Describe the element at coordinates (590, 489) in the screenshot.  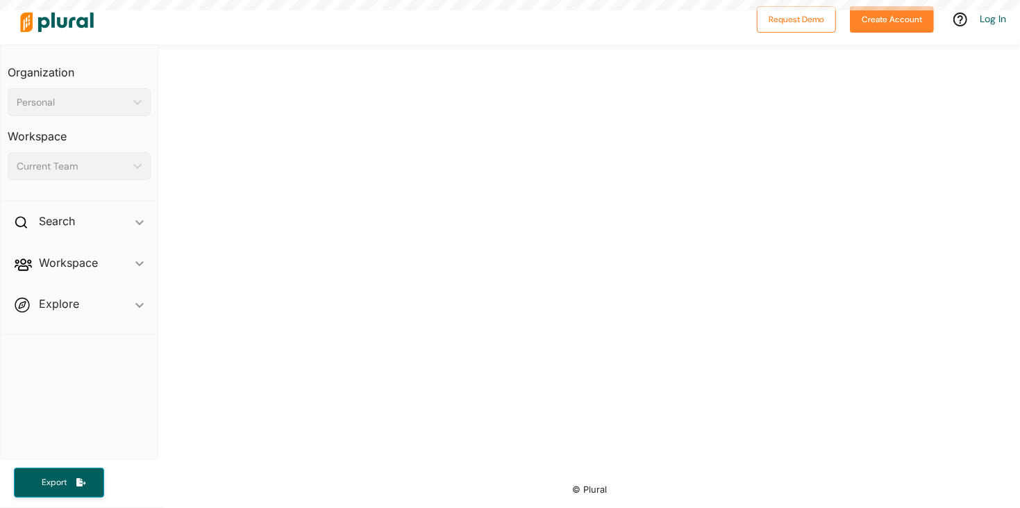
I see `small: © Plural` at that location.